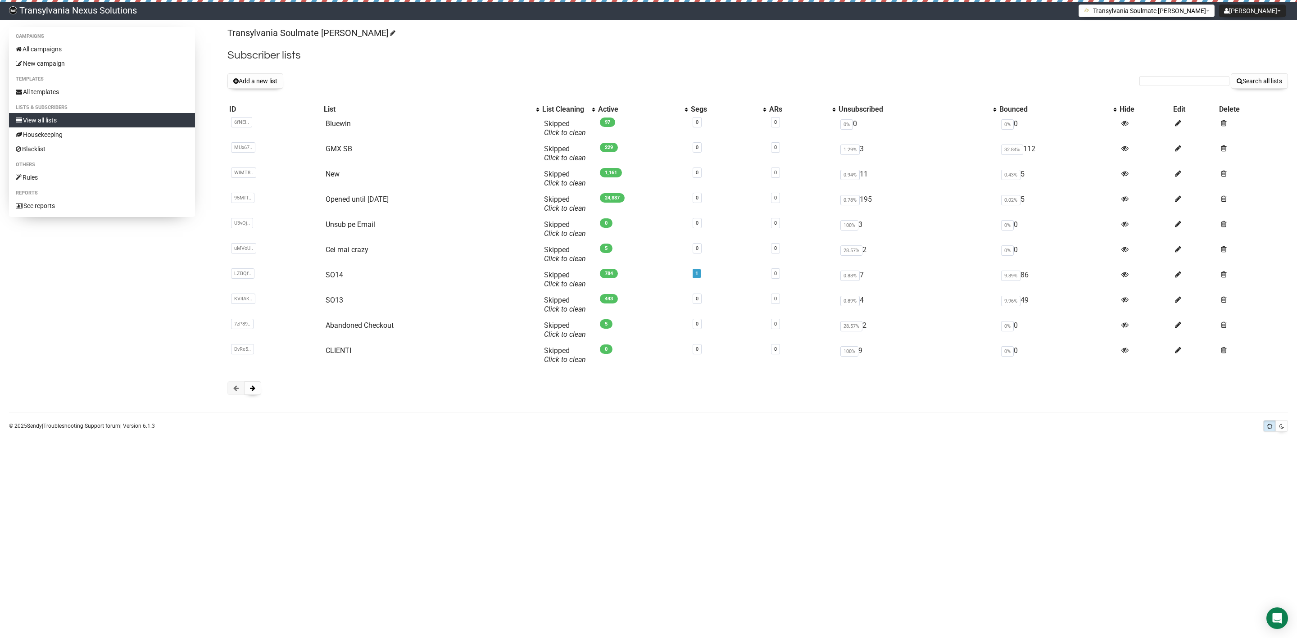 The image size is (1297, 638). What do you see at coordinates (565, 109) in the screenshot?
I see `div: List Cleaning` at bounding box center [565, 109].